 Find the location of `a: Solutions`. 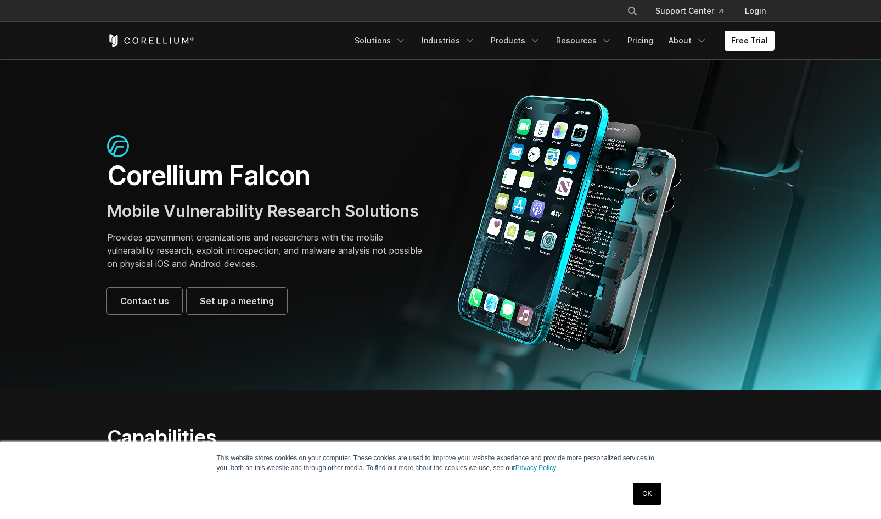

a: Solutions is located at coordinates (380, 41).